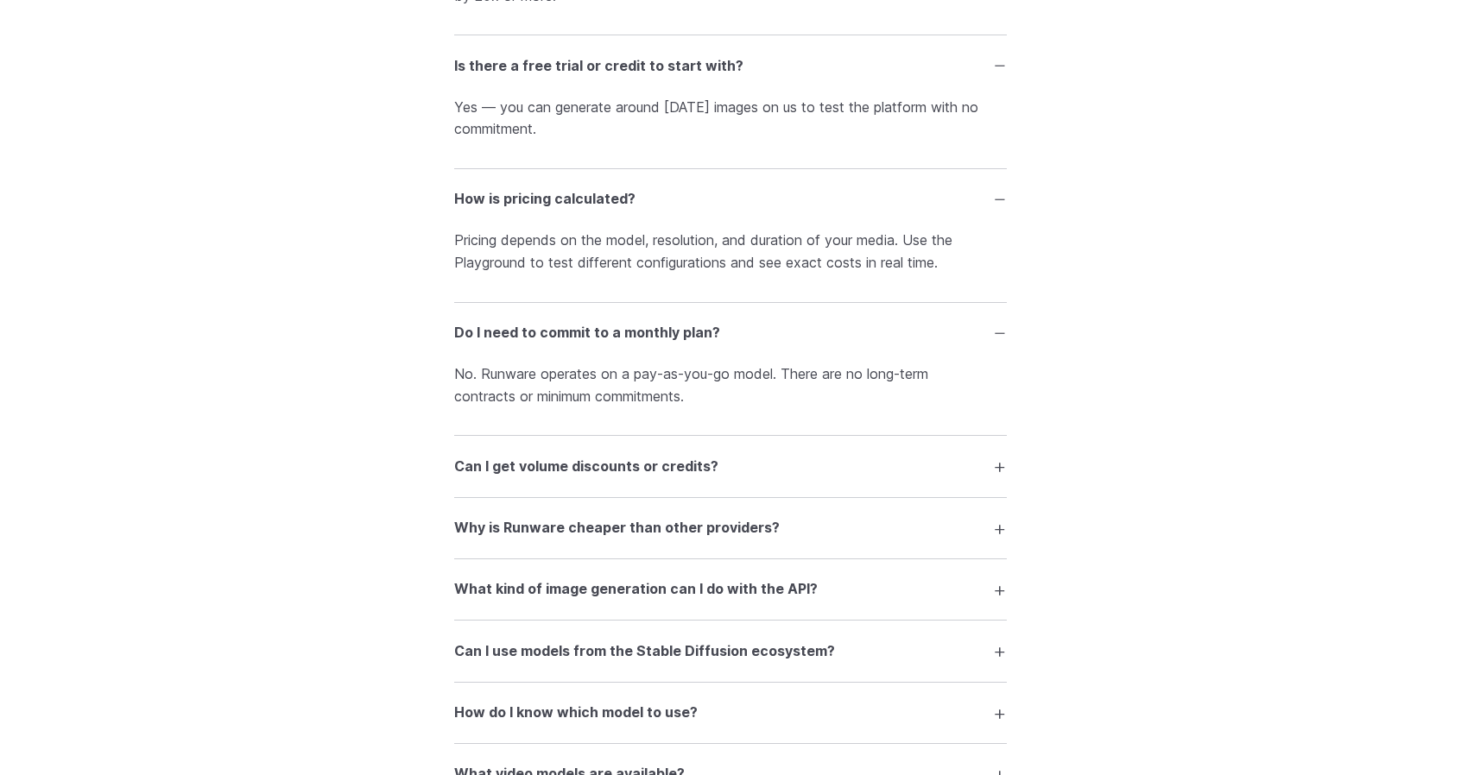  I want to click on h3: Do I need to commit to a monthly plan?, so click(587, 333).